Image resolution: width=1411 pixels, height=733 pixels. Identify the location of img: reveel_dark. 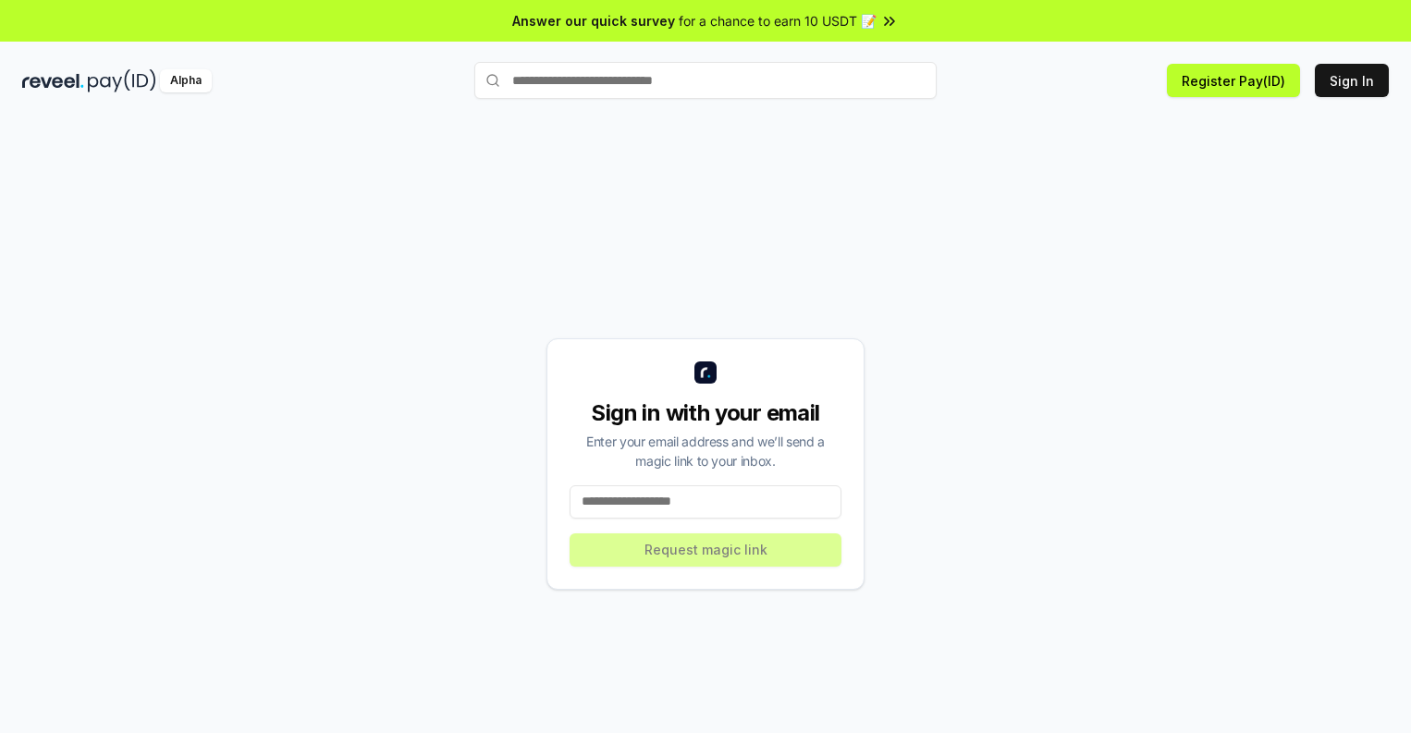
(53, 80).